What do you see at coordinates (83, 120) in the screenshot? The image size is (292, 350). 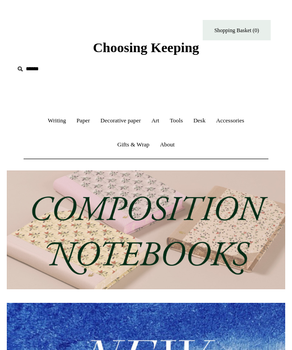 I see `a: Paper` at bounding box center [83, 120].